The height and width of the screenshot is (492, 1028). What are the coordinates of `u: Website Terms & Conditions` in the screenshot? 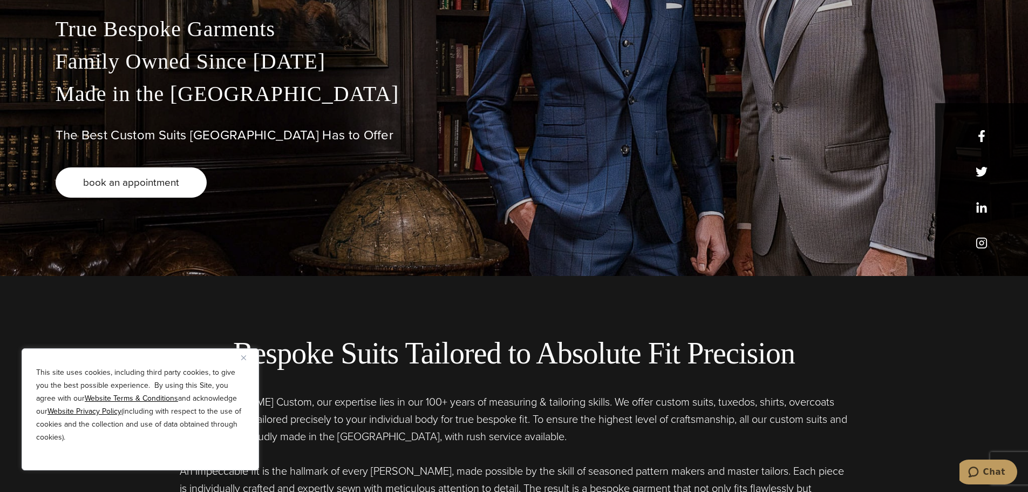 It's located at (131, 398).